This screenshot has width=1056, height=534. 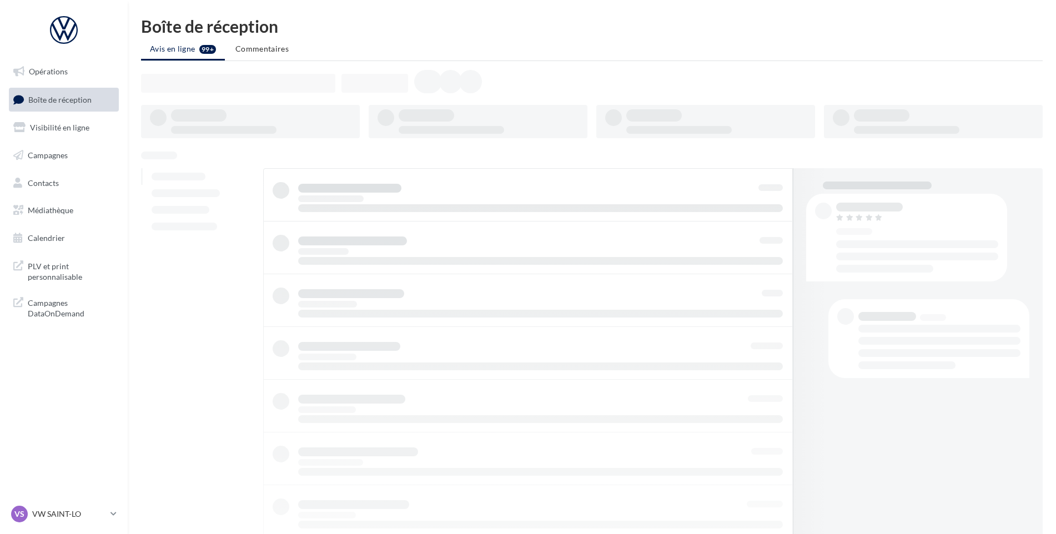 I want to click on p: VW SAINT-LO, so click(x=69, y=514).